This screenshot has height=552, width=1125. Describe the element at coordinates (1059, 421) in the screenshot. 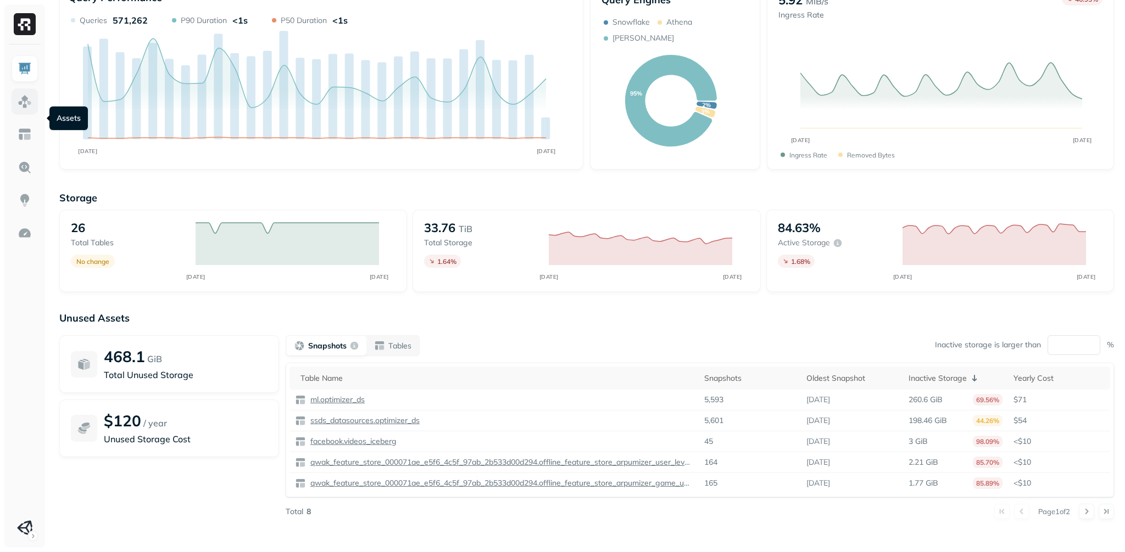

I see `p: $54` at that location.